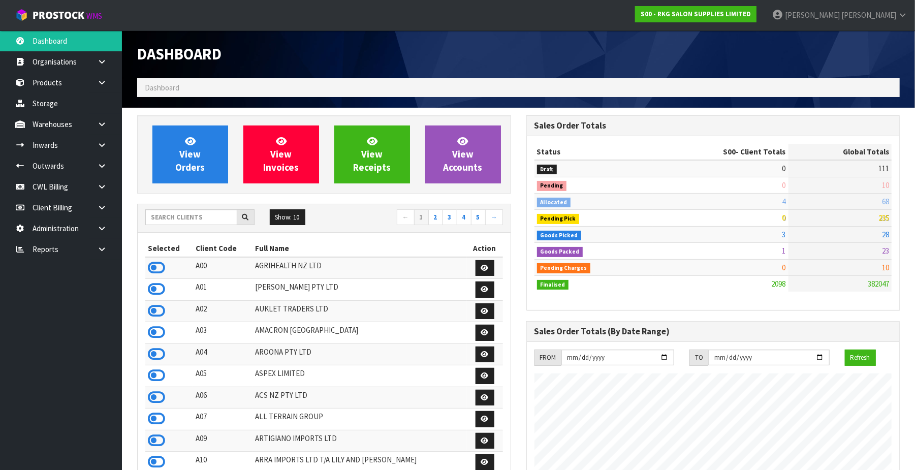  I want to click on span: 3, so click(784, 234).